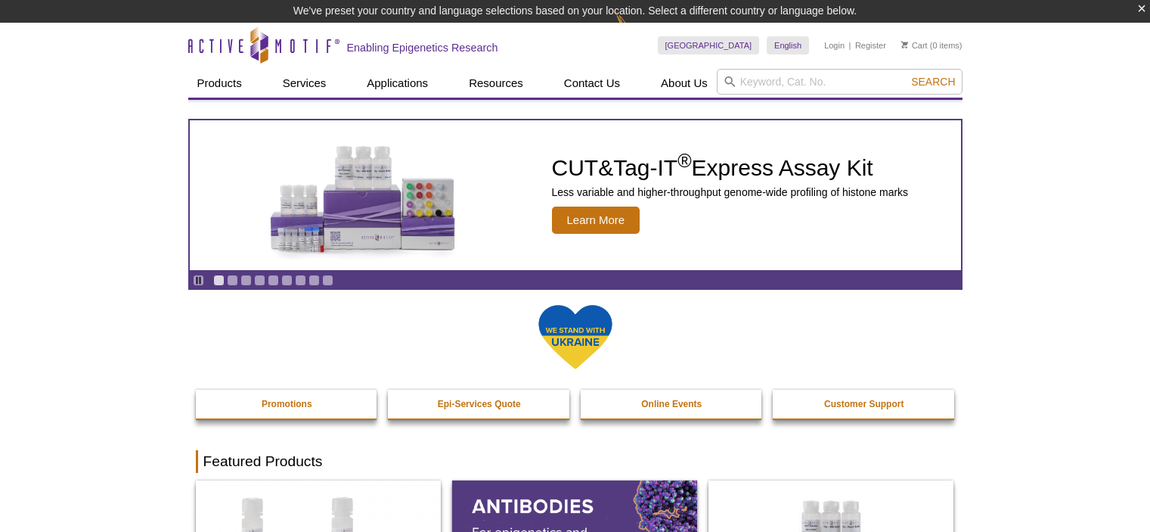 This screenshot has height=532, width=1150. I want to click on a: Go to slide 6, so click(287, 280).